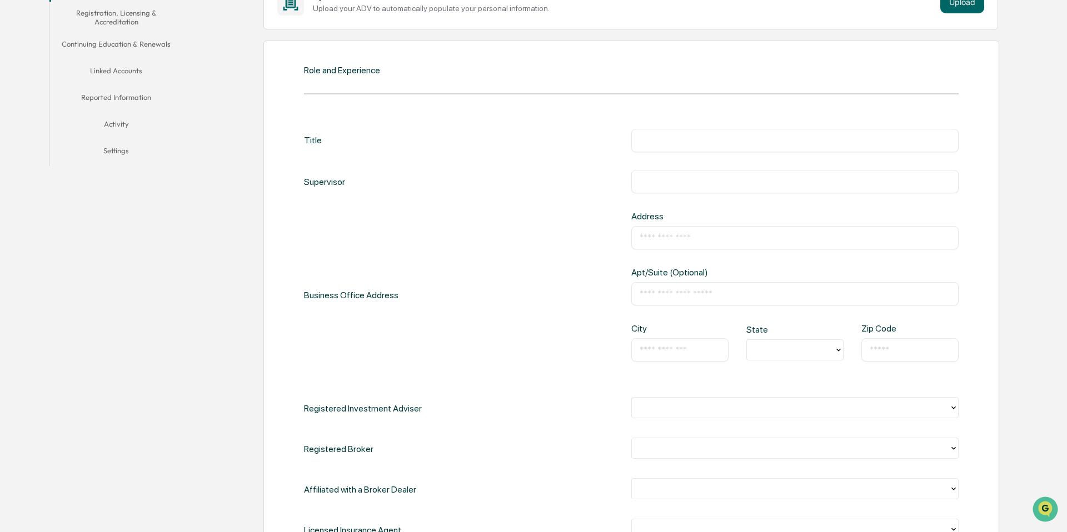 This screenshot has width=1067, height=532. I want to click on div: Registered Investment Adviser, so click(363, 408).